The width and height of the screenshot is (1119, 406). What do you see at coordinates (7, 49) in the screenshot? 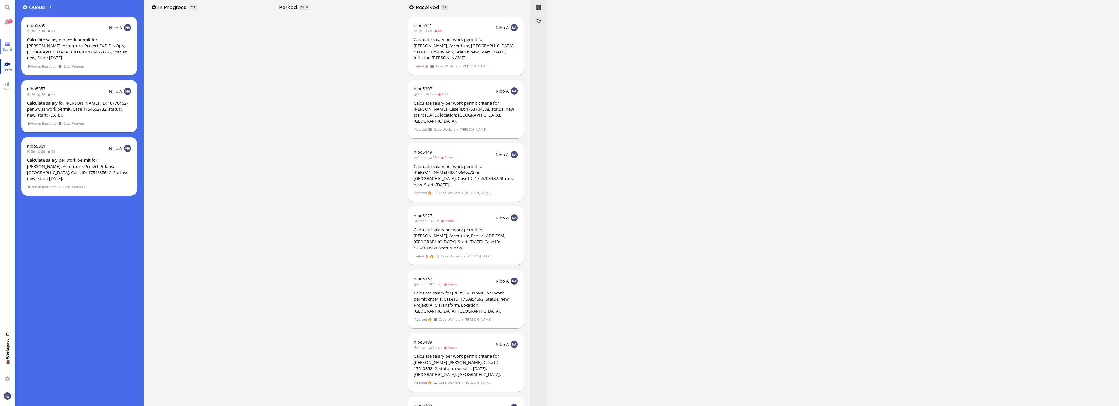
I see `span: Board` at bounding box center [7, 49].